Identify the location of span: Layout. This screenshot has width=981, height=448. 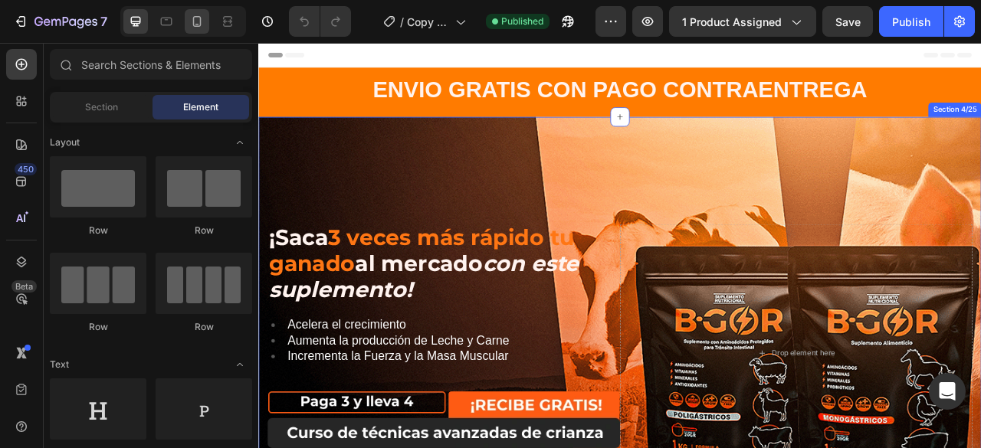
(64, 143).